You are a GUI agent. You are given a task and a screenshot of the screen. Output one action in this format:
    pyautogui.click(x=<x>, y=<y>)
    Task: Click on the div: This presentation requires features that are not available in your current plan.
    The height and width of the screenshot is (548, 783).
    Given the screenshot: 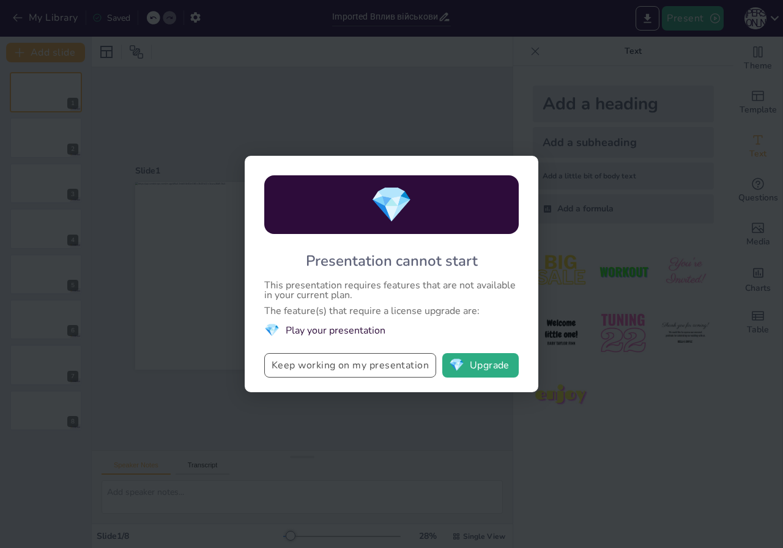 What is the action you would take?
    pyautogui.click(x=391, y=290)
    